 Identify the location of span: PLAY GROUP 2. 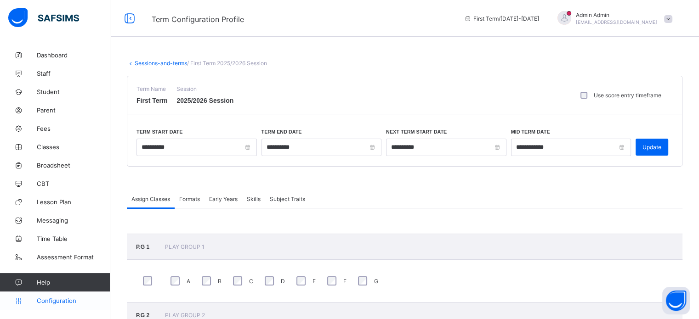
(184, 315).